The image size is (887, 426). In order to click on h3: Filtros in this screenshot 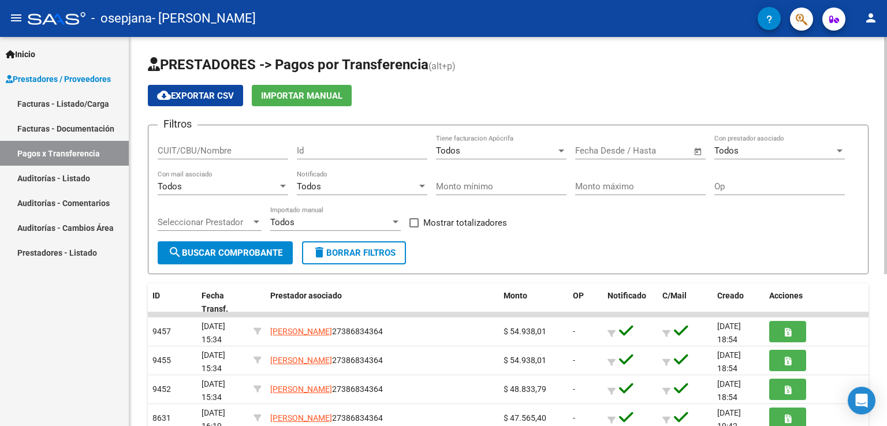, I will do `click(177, 124)`.